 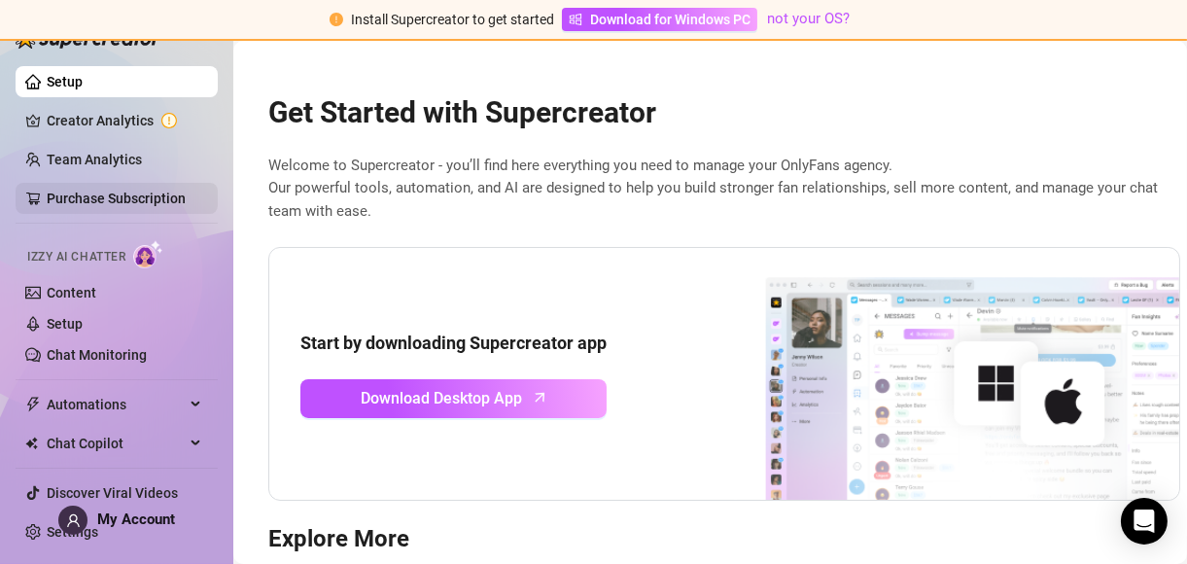 I want to click on a: Discover Viral Videos, so click(x=112, y=493).